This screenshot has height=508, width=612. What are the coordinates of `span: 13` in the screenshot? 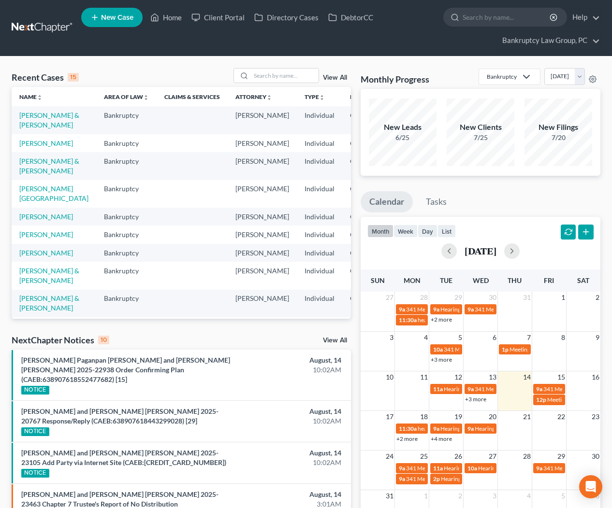 It's located at (492, 377).